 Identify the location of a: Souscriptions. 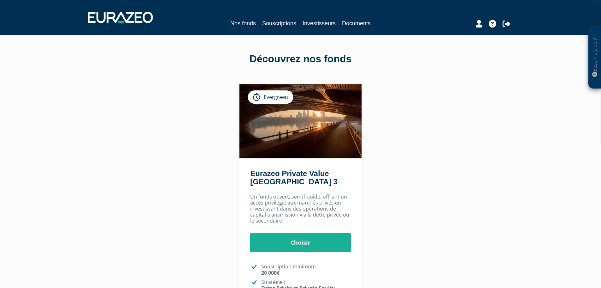
(279, 23).